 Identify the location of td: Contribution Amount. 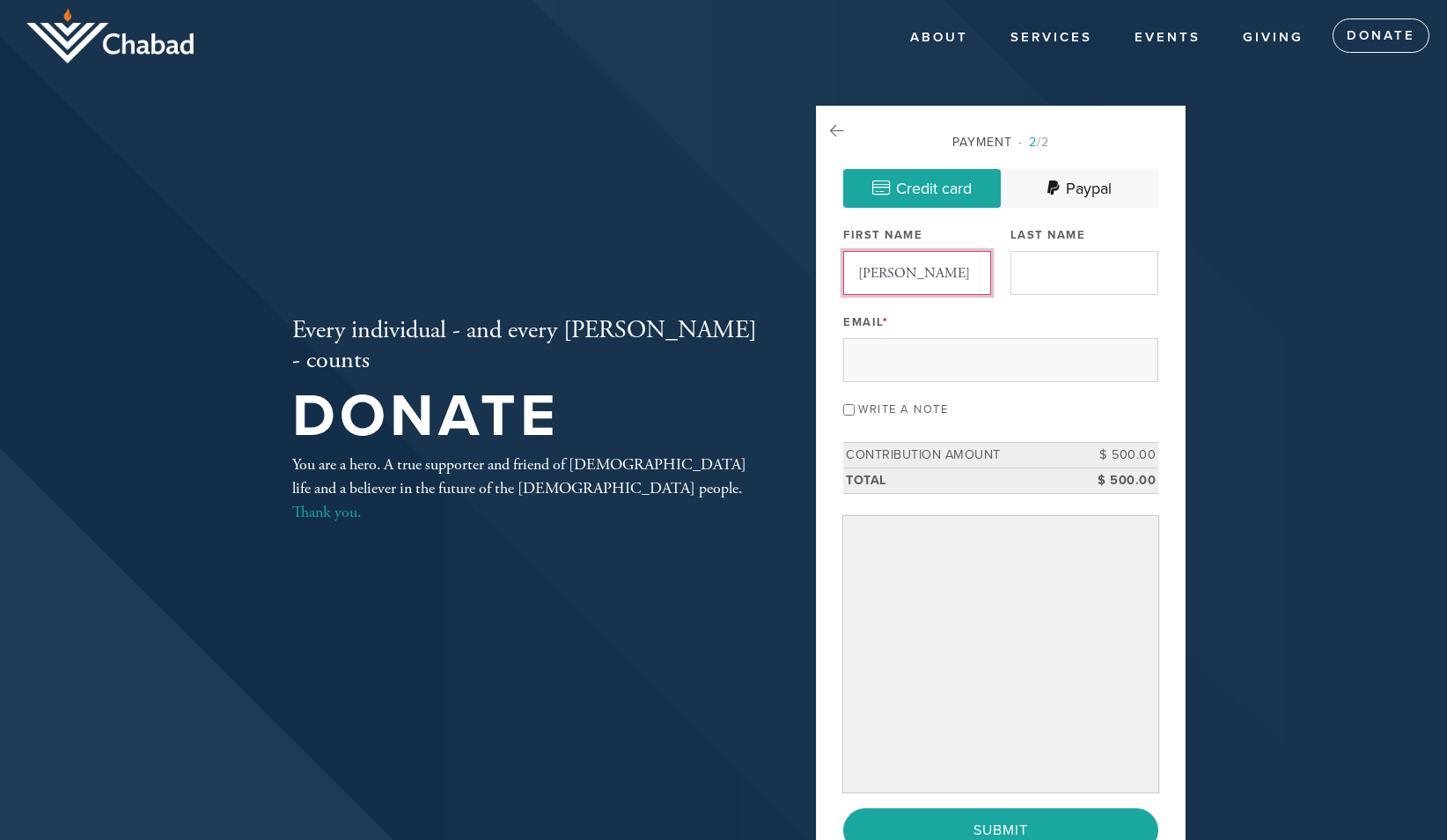
(961, 455).